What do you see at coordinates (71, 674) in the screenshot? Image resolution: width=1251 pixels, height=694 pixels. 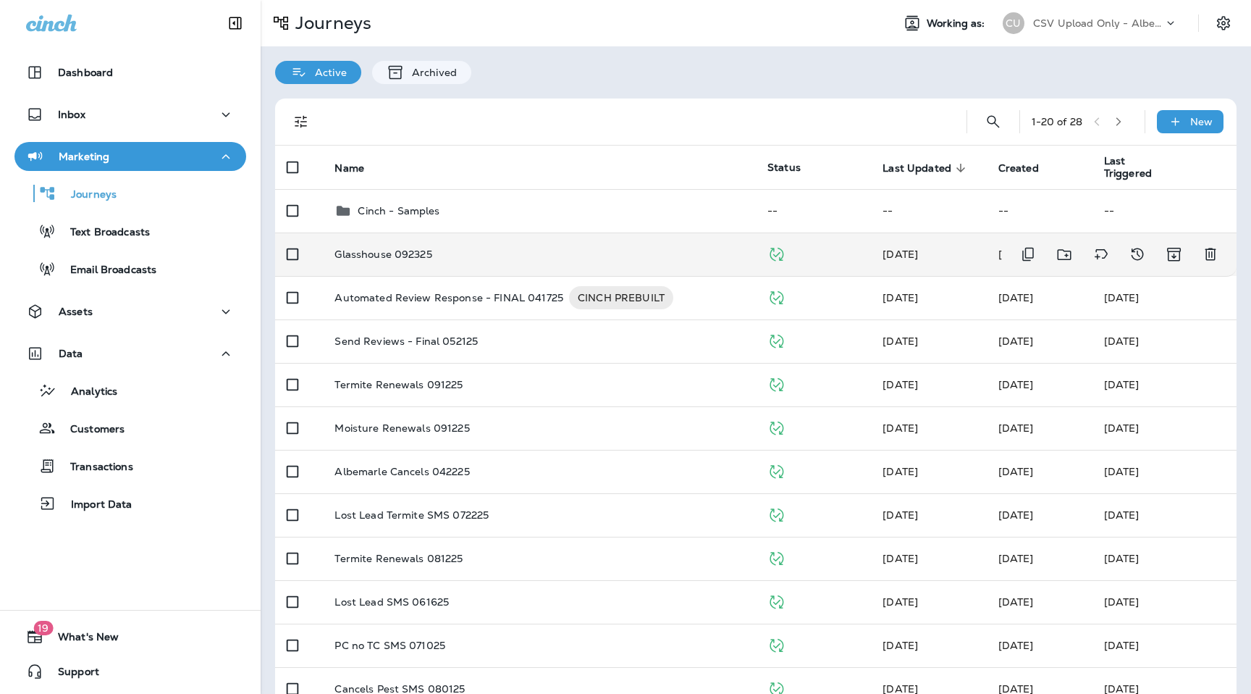 I see `span: Support` at bounding box center [71, 674].